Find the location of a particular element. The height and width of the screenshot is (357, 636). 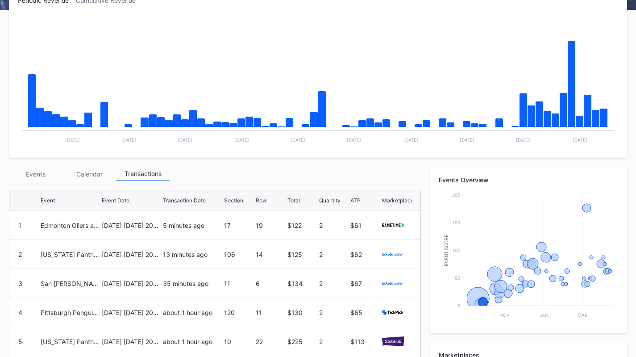

text: Event Score is located at coordinates (447, 250).